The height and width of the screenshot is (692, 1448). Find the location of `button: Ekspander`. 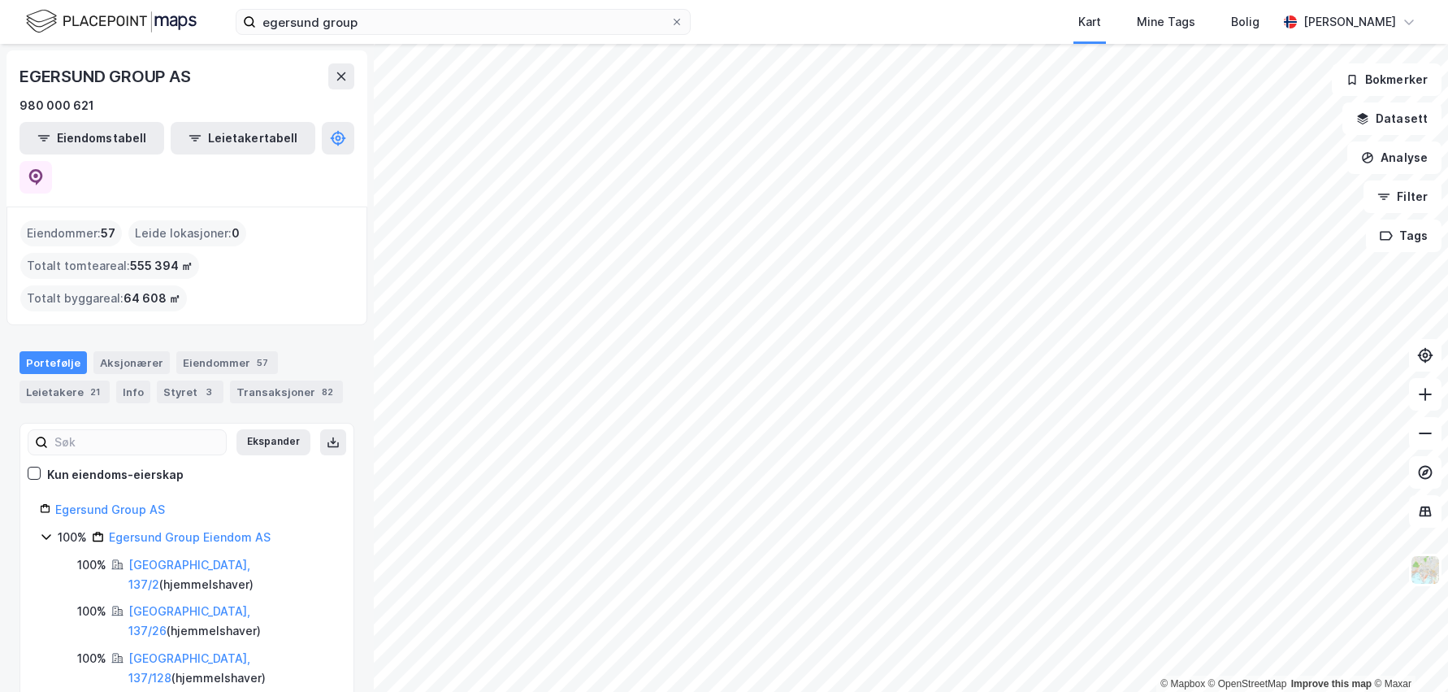

button: Ekspander is located at coordinates (273, 442).